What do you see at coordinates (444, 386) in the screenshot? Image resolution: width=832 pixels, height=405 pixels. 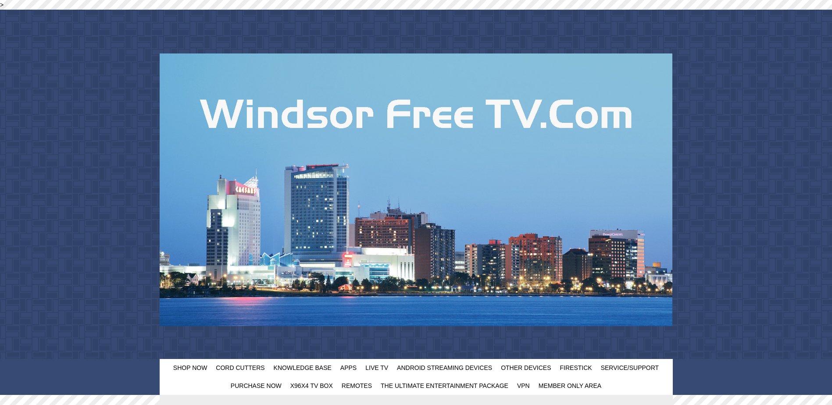 I see `a: The Ultimate Entertainment Package` at bounding box center [444, 386].